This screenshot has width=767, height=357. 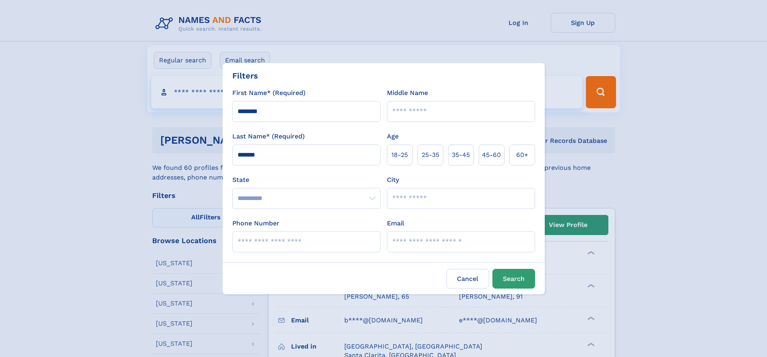 What do you see at coordinates (522, 155) in the screenshot?
I see `span: 60+` at bounding box center [522, 155].